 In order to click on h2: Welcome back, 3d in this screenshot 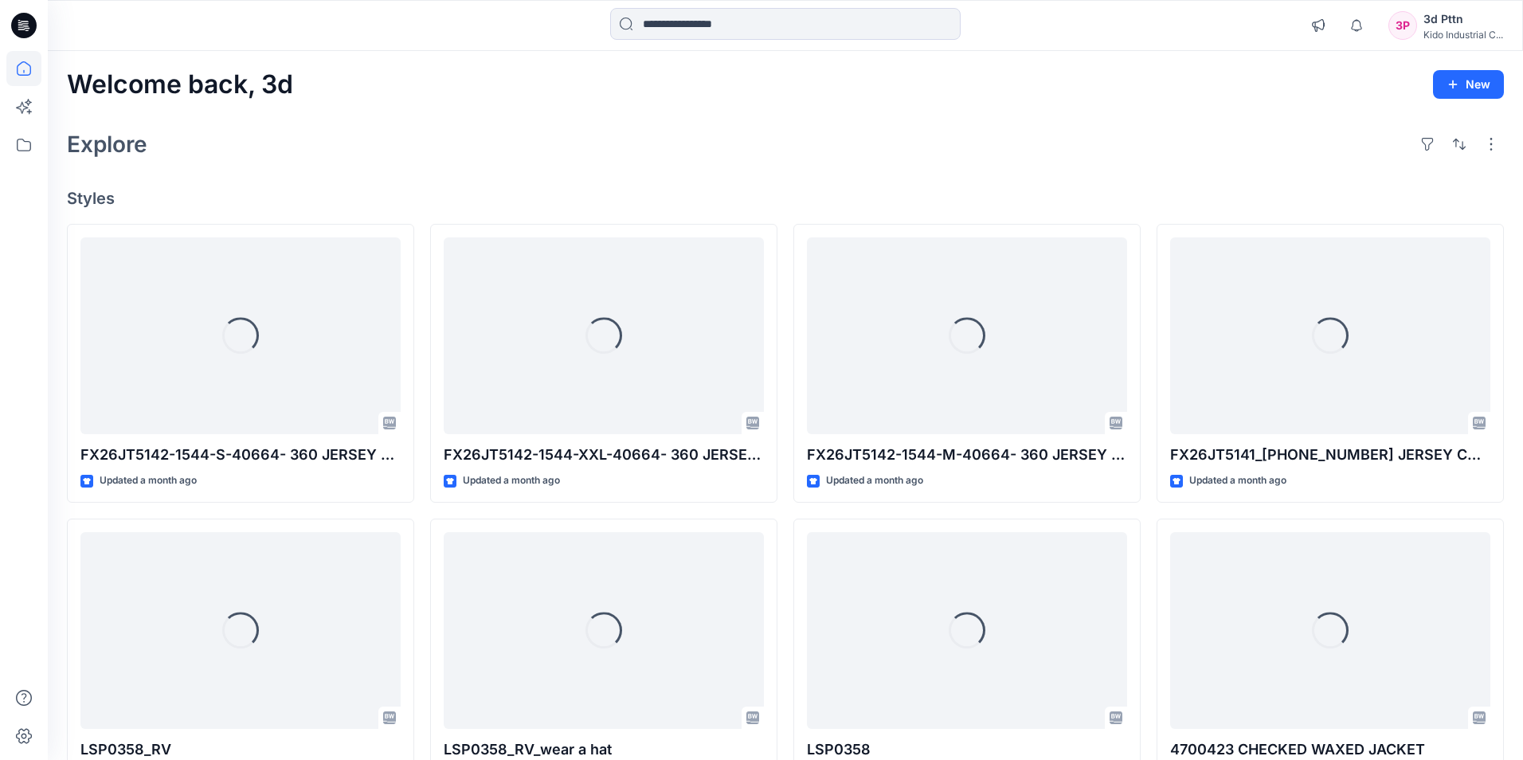, I will do `click(180, 84)`.